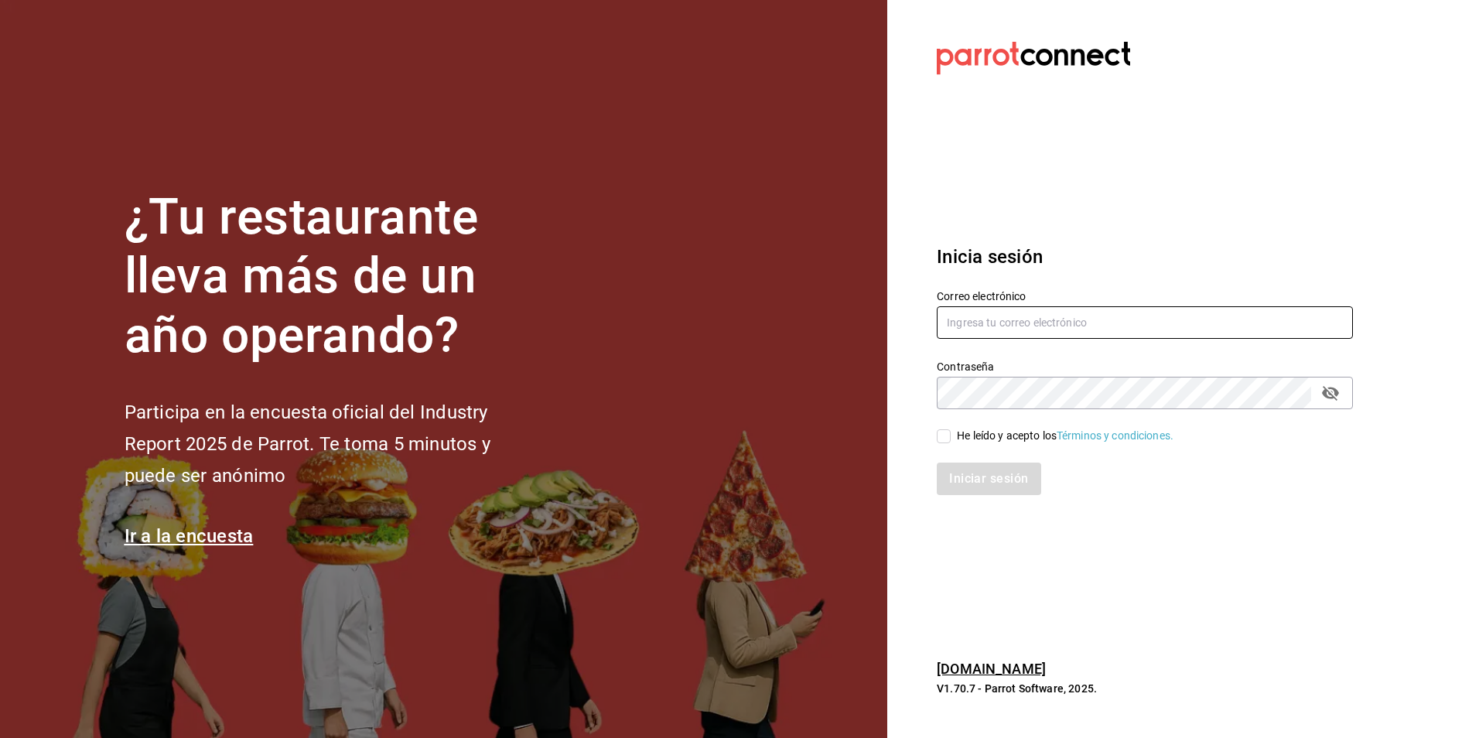 This screenshot has height=738, width=1479. What do you see at coordinates (1145, 323) in the screenshot?
I see `input: Ingresa tu correo electrónico` at bounding box center [1145, 323].